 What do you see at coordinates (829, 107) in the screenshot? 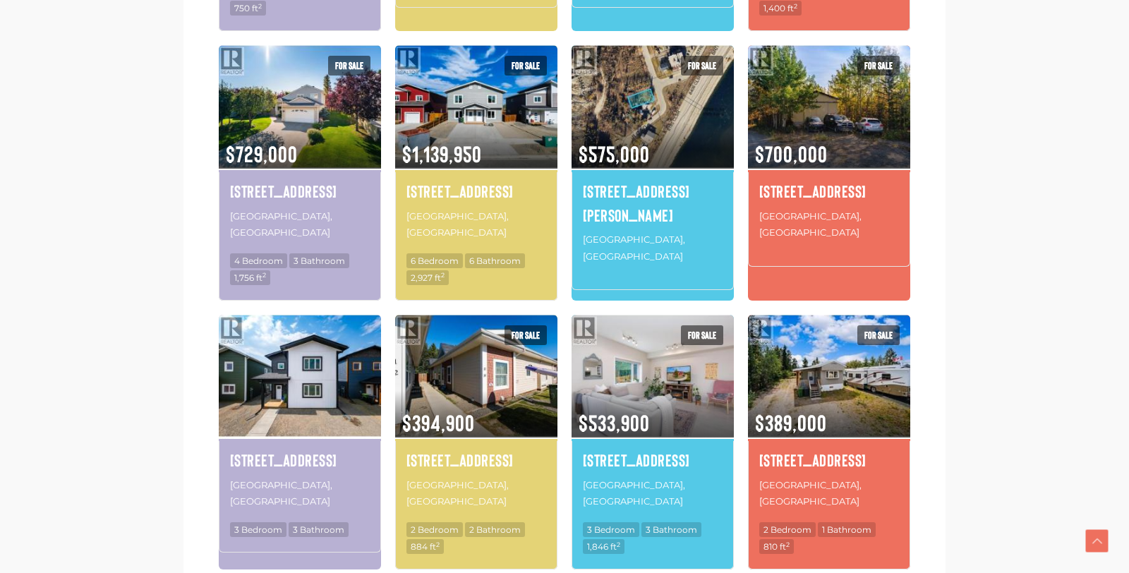
I see `img: 2 FRASER ROAD, Whitehorse, Yukon` at bounding box center [829, 107].